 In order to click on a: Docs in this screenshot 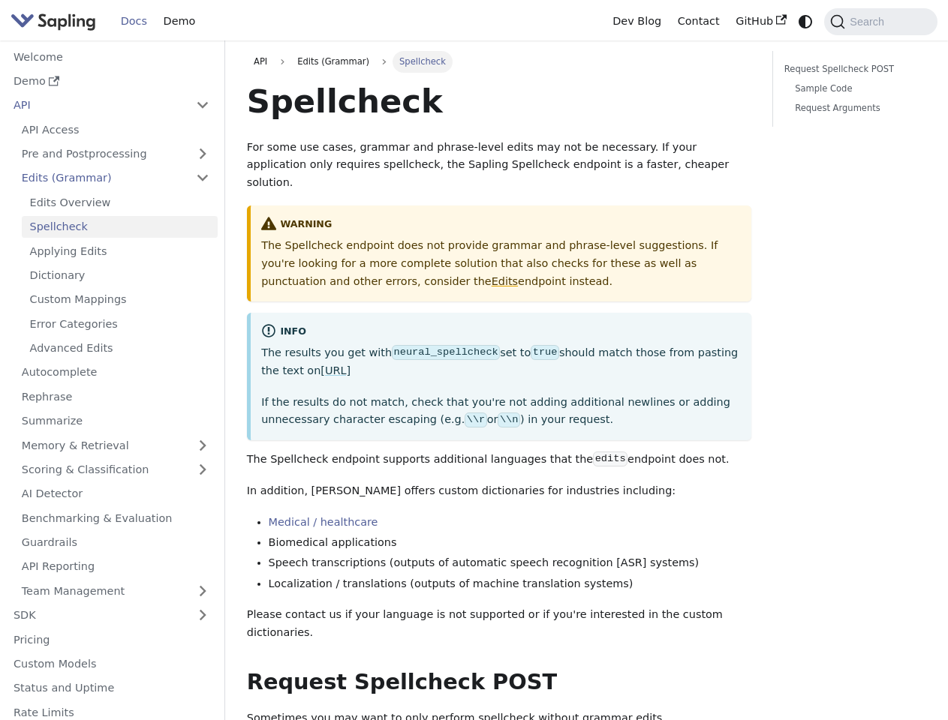, I will do `click(134, 21)`.